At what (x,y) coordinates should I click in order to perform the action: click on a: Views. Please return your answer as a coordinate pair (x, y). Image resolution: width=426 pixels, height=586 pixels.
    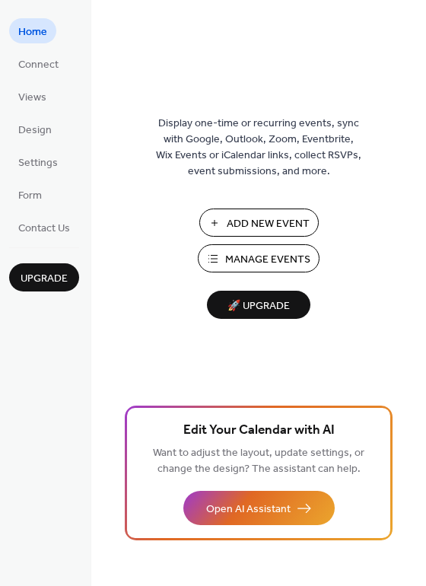
    Looking at the image, I should click on (32, 96).